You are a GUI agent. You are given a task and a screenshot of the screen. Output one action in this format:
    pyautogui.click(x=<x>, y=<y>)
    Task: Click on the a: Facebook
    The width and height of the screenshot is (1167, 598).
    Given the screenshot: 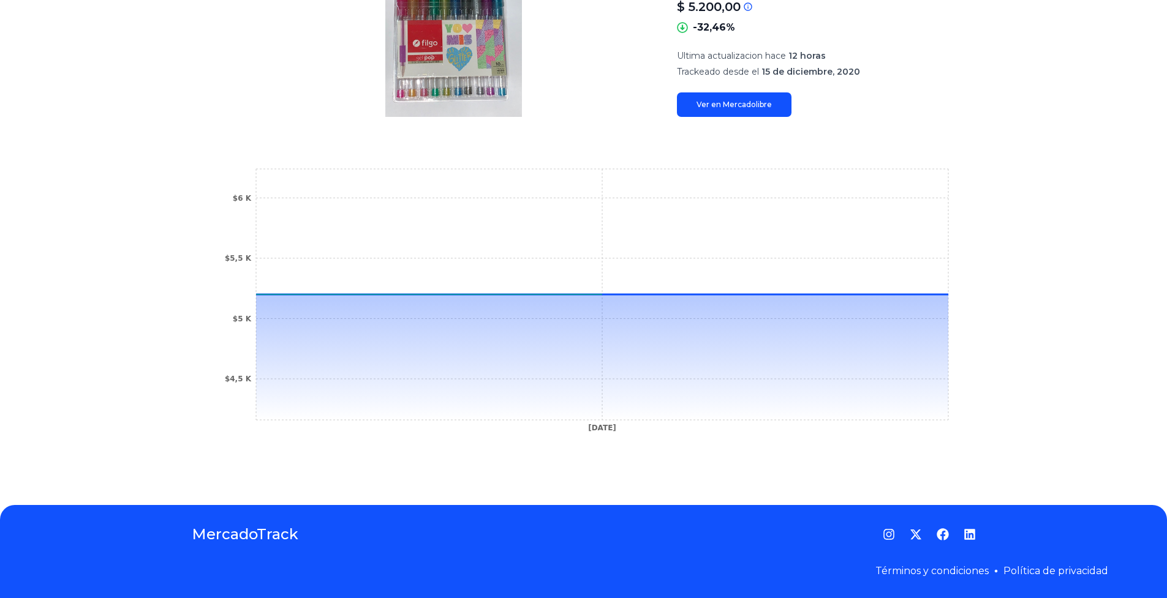 What is the action you would take?
    pyautogui.click(x=943, y=535)
    